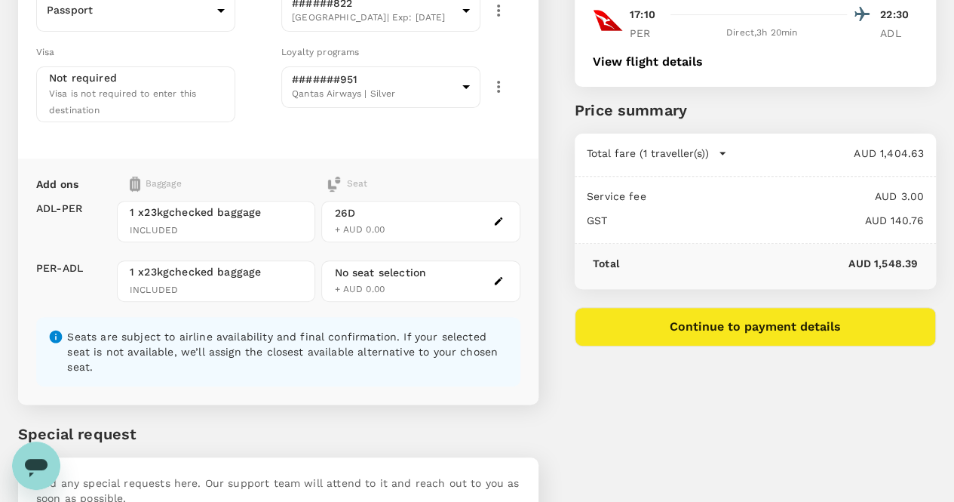  What do you see at coordinates (374, 79) in the screenshot?
I see `p: #######951` at bounding box center [374, 79].